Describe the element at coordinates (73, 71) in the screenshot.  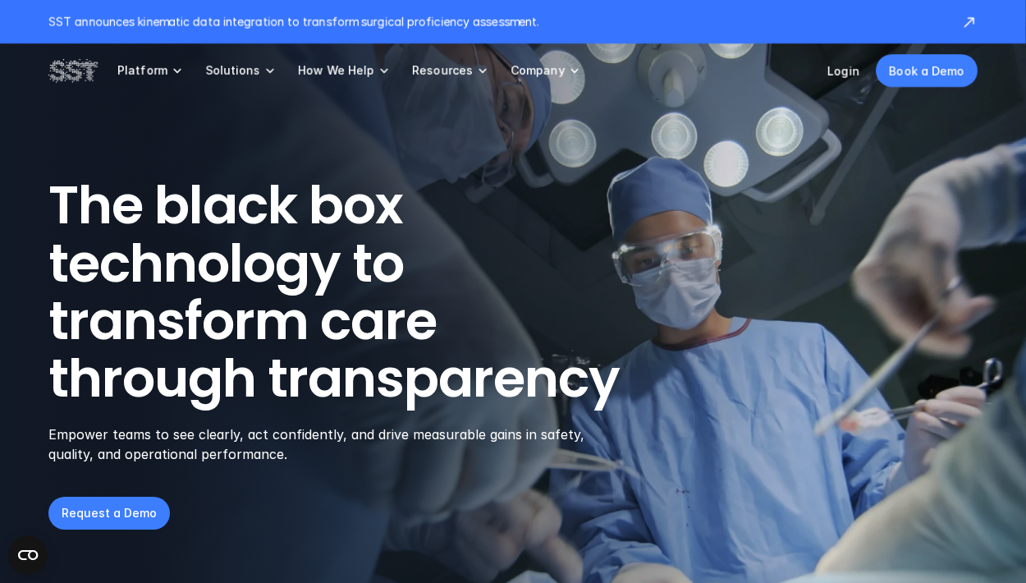
I see `img: SST logo` at that location.